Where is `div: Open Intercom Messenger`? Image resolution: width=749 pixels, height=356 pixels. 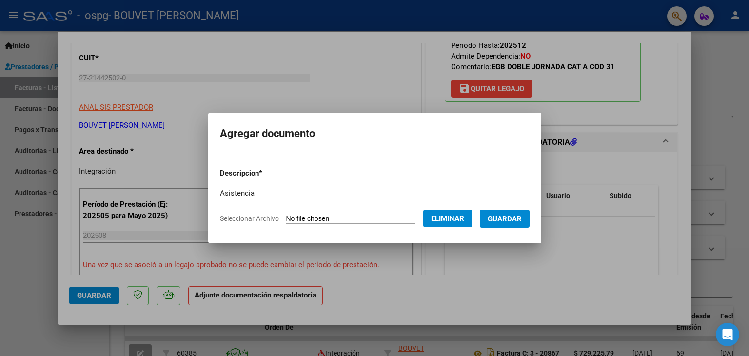 div: Open Intercom Messenger is located at coordinates (728, 335).